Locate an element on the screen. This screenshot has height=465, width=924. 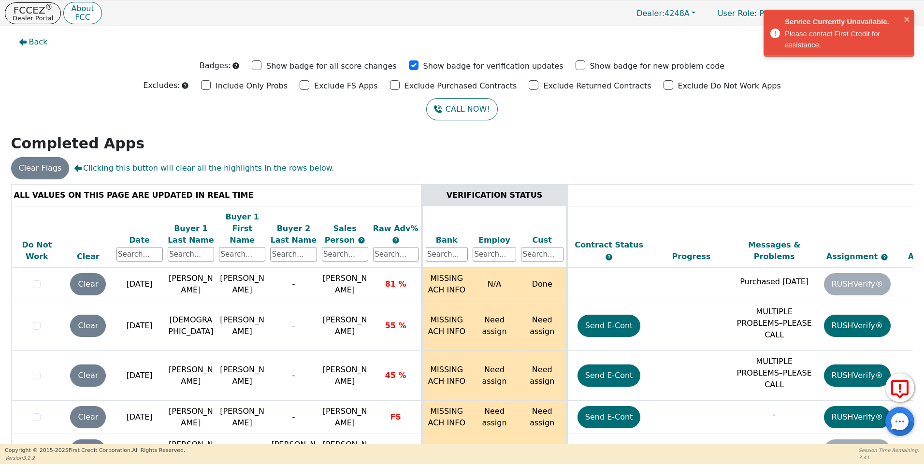
span: Sales Person is located at coordinates (341, 234).